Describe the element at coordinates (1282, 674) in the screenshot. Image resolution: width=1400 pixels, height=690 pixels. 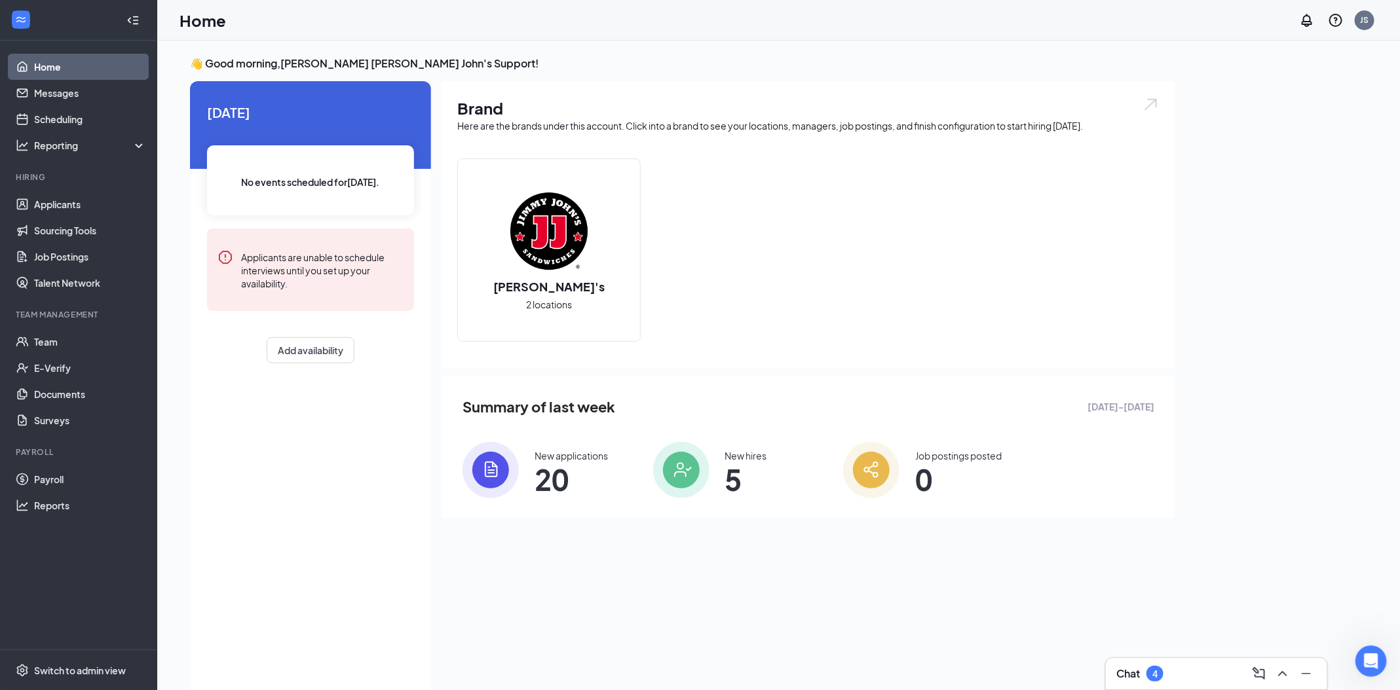
I see `button: ChevronUp` at that location.